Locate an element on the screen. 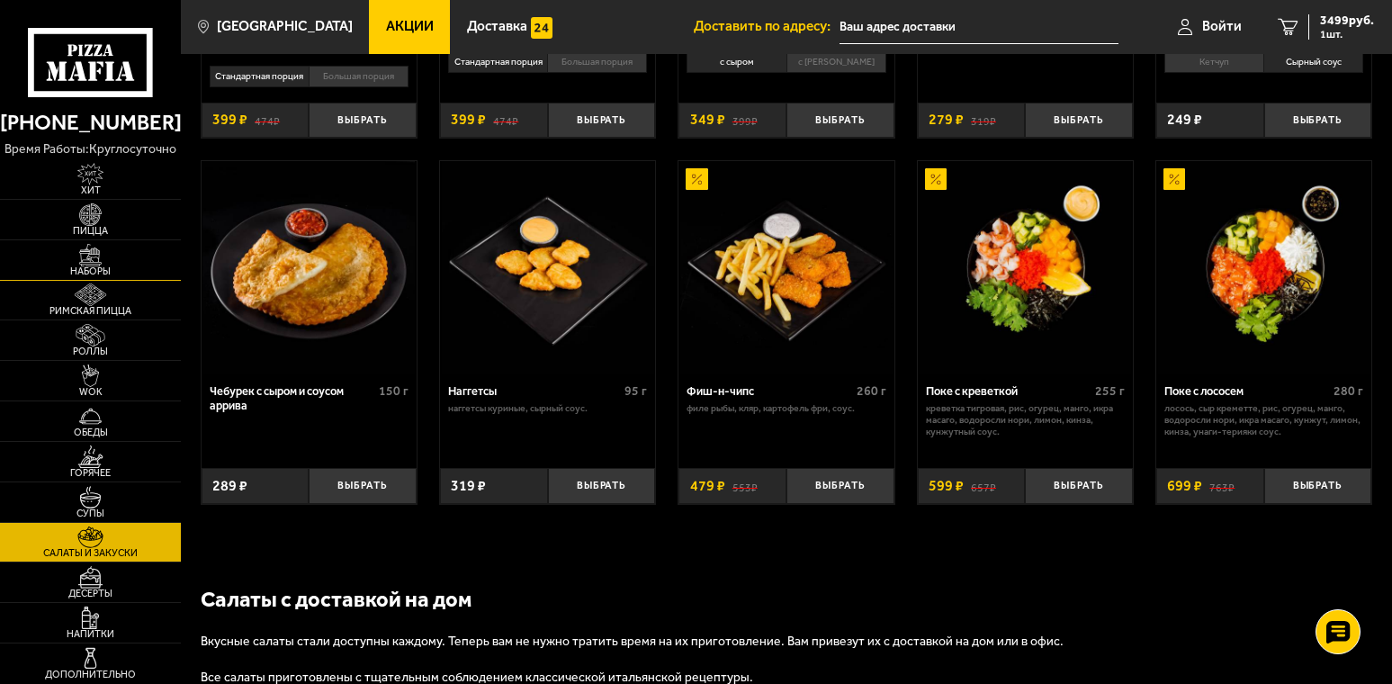 The image size is (1392, 684). a: АкционныйПоке с креветкой is located at coordinates (1025, 267).